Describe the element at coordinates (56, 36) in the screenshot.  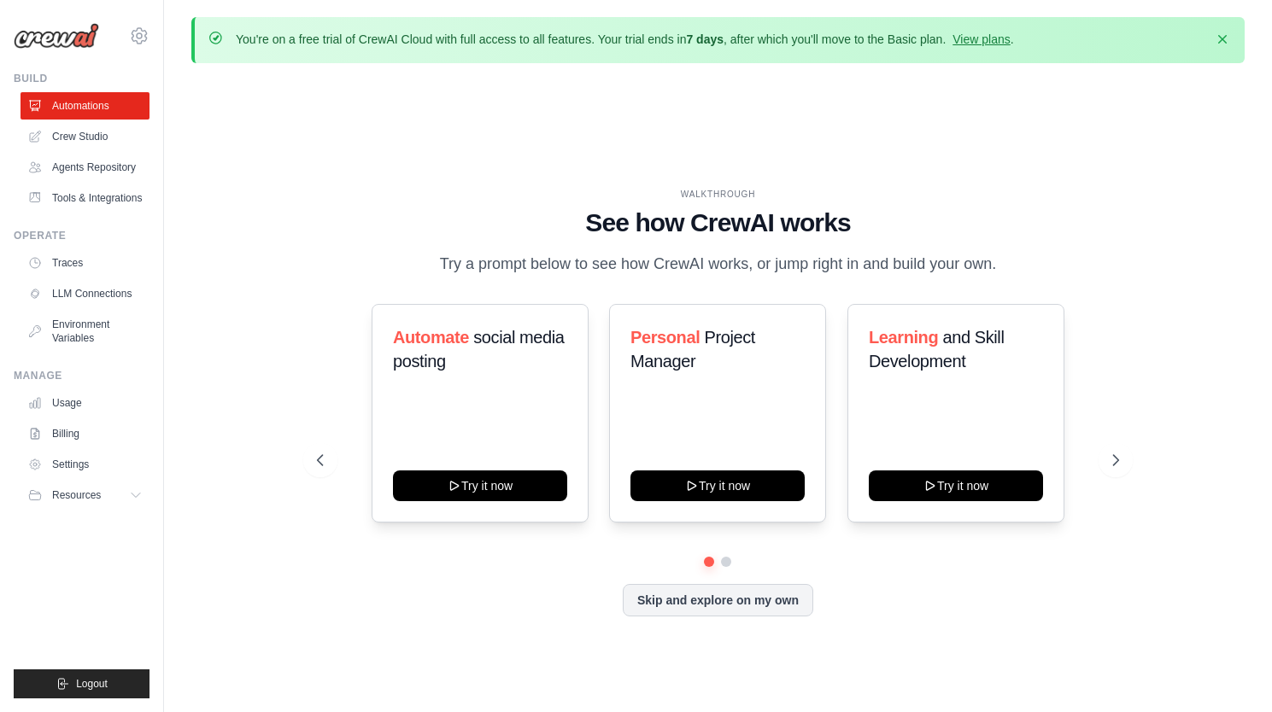
I see `img: Logo` at that location.